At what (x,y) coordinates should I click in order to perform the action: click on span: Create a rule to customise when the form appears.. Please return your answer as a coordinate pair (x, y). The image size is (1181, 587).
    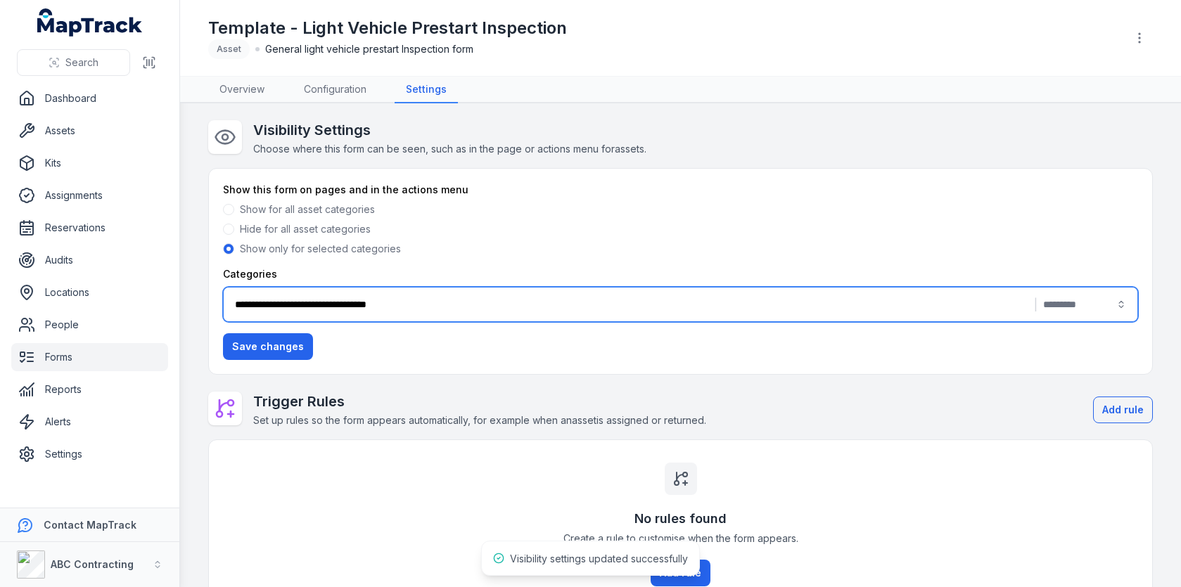
    Looking at the image, I should click on (681, 539).